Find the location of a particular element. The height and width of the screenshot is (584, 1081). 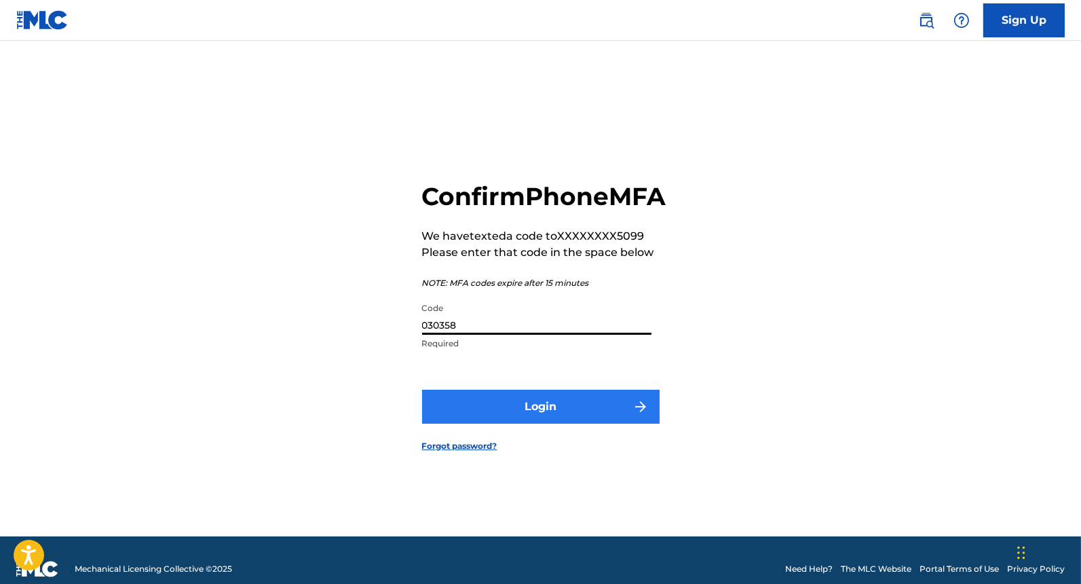

img: logo is located at coordinates (37, 569).